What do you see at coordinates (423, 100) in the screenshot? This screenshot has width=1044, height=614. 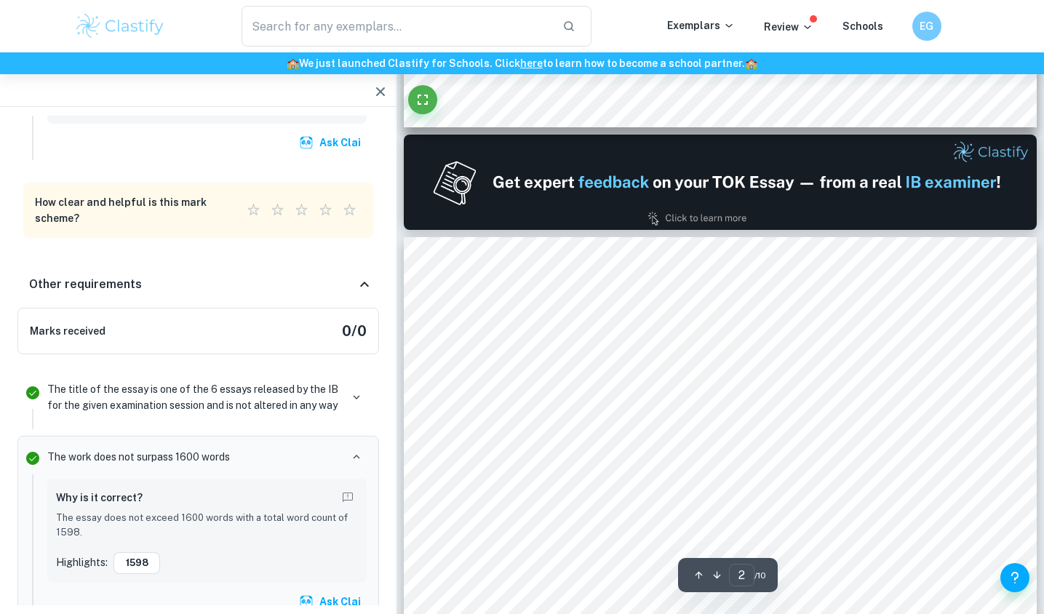 I see `button: Fullscreen` at bounding box center [423, 100].